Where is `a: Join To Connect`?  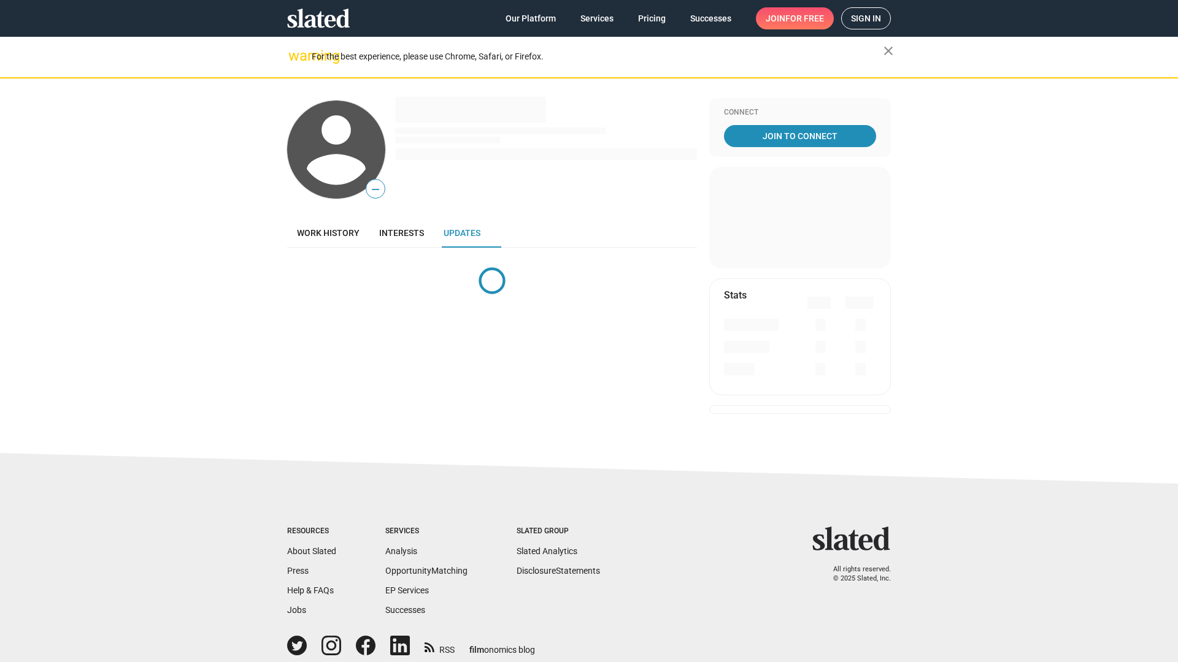
a: Join To Connect is located at coordinates (800, 136).